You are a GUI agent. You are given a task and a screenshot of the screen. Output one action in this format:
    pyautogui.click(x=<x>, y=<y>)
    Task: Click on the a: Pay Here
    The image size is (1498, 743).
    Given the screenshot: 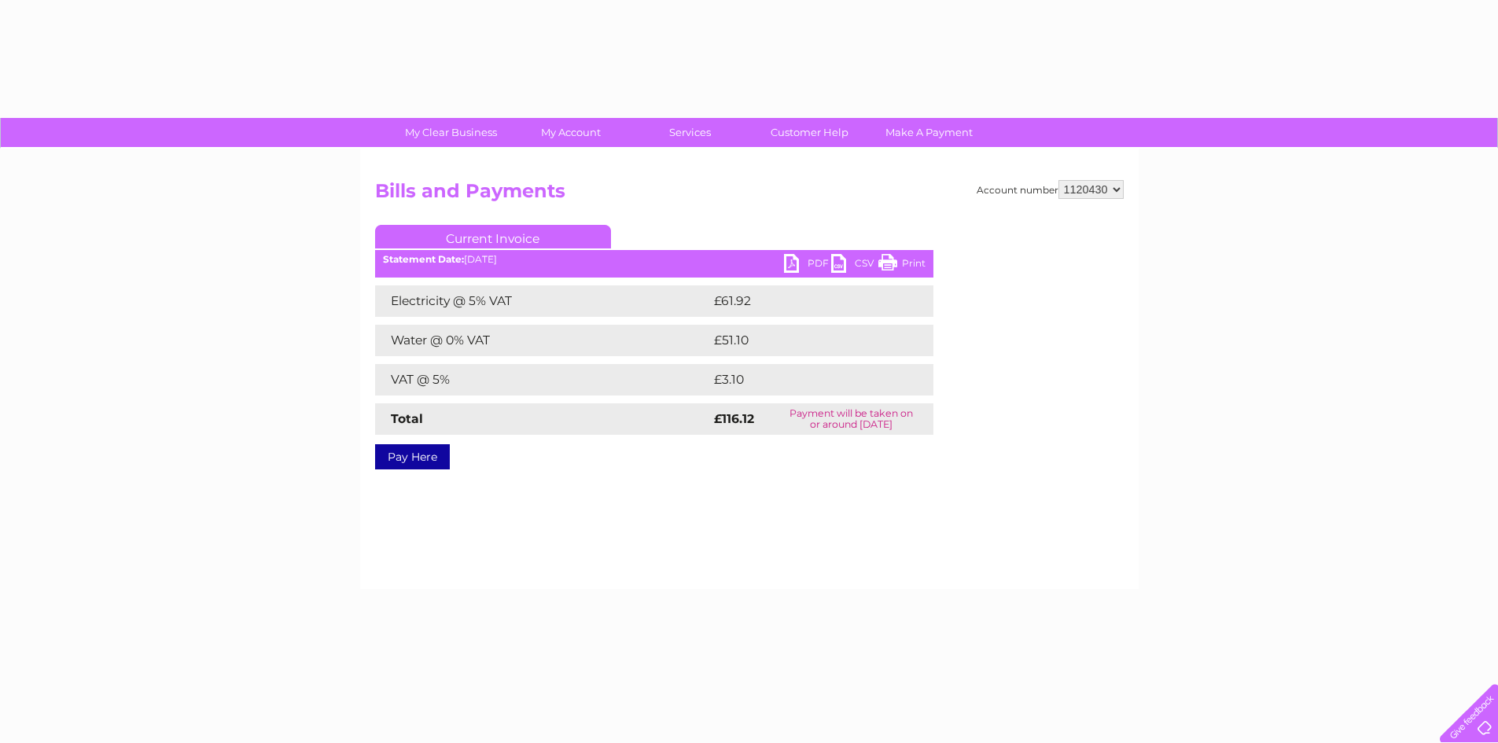 What is the action you would take?
    pyautogui.click(x=412, y=457)
    